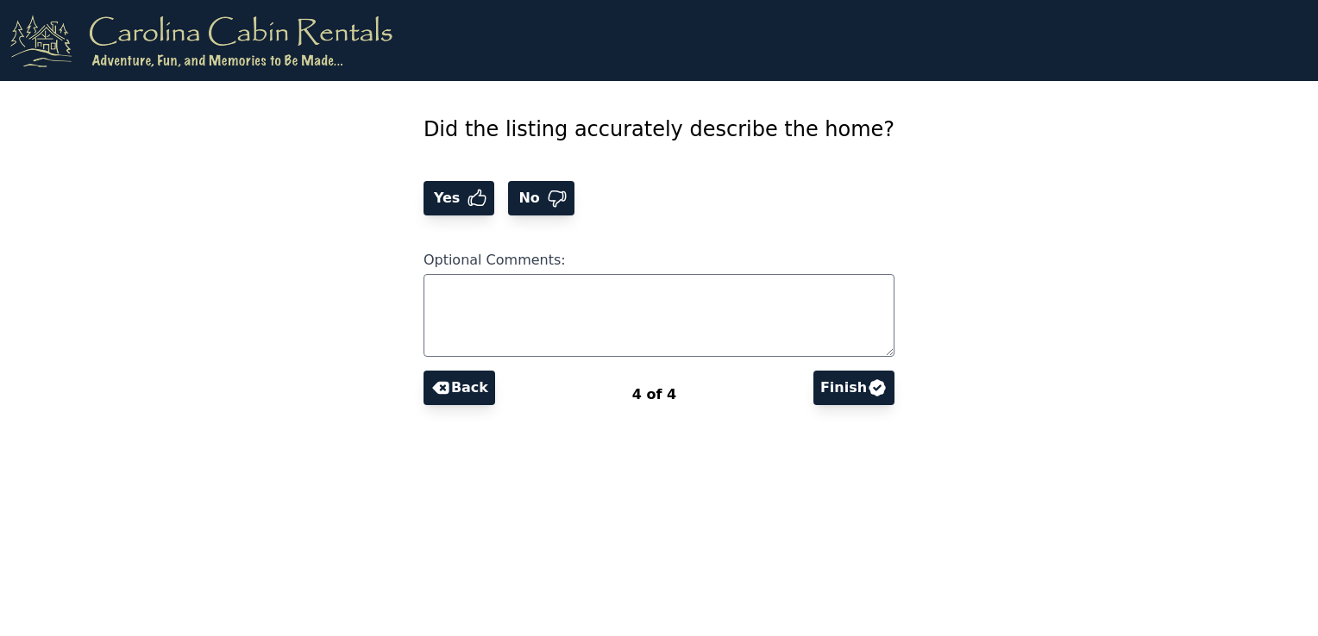 The height and width of the screenshot is (636, 1318). Describe the element at coordinates (459, 388) in the screenshot. I see `button: Back` at that location.